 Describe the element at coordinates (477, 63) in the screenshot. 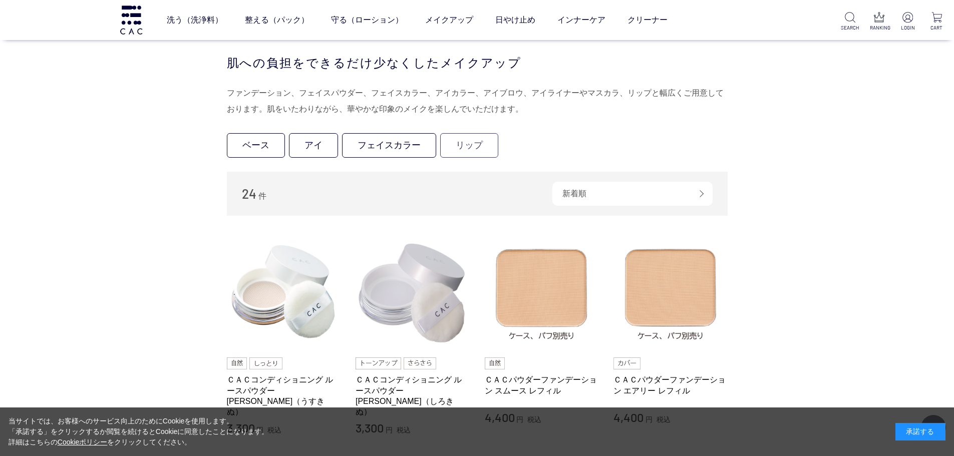

I see `div: 肌への負担をできるだけ少なくしたメイクアップ` at that location.